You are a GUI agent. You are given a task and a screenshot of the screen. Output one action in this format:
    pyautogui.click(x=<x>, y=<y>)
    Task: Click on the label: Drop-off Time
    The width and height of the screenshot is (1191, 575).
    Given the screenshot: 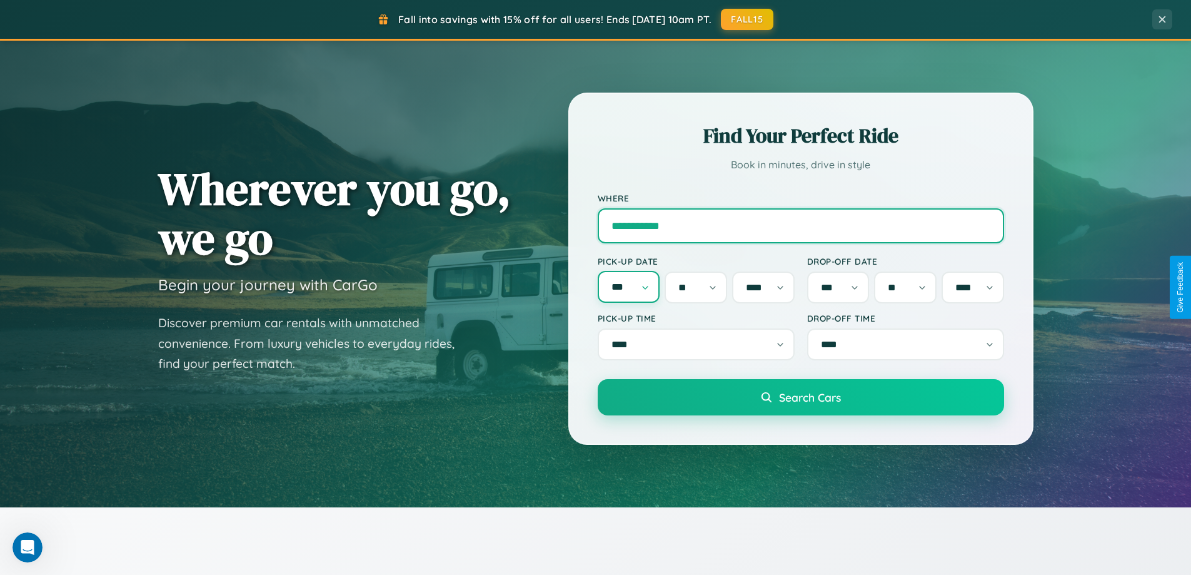 What is the action you would take?
    pyautogui.click(x=905, y=318)
    